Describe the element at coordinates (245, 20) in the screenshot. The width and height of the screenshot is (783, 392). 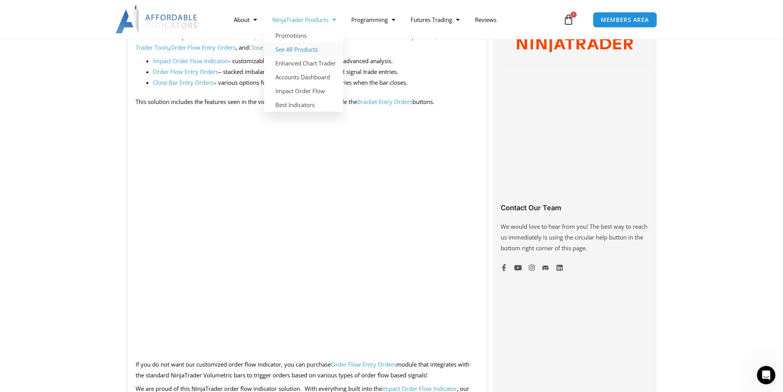
I see `a: About` at that location.